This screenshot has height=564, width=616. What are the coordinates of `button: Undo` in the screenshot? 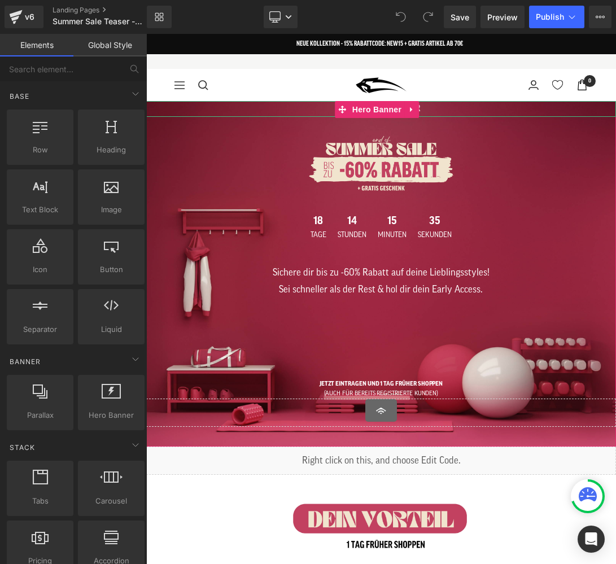 It's located at (401, 17).